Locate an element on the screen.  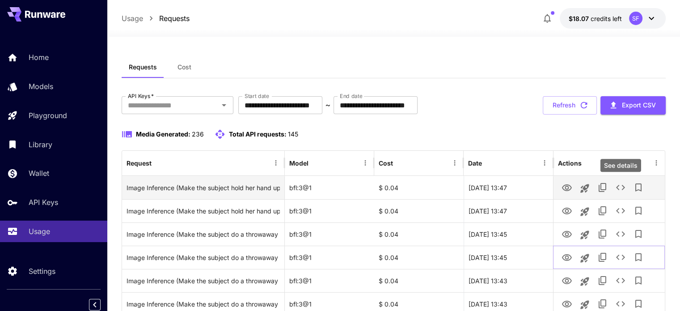
span: Media Generated: is located at coordinates (163, 134).